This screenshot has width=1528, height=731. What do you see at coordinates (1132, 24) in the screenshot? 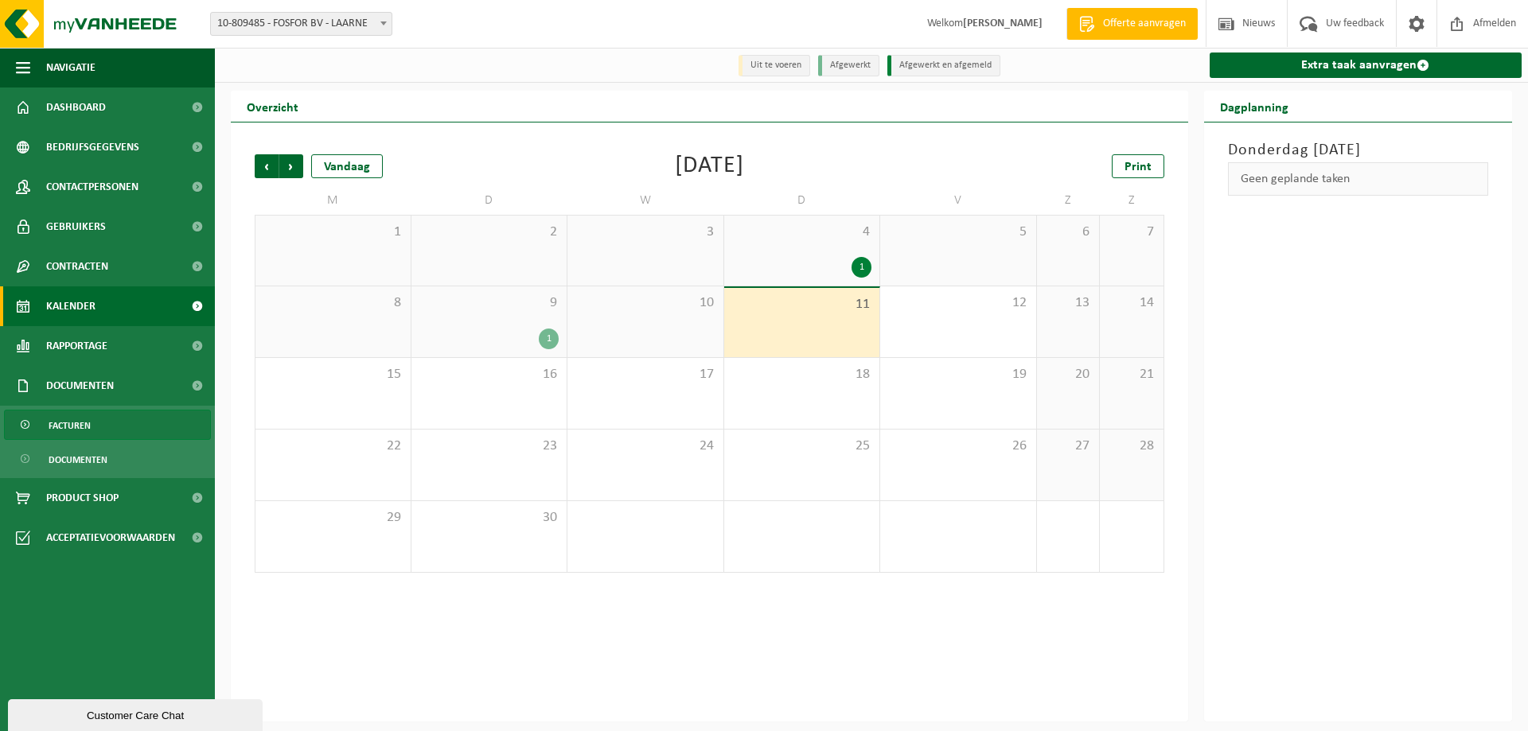
I see `a: Offerte aanvragen` at bounding box center [1132, 24].